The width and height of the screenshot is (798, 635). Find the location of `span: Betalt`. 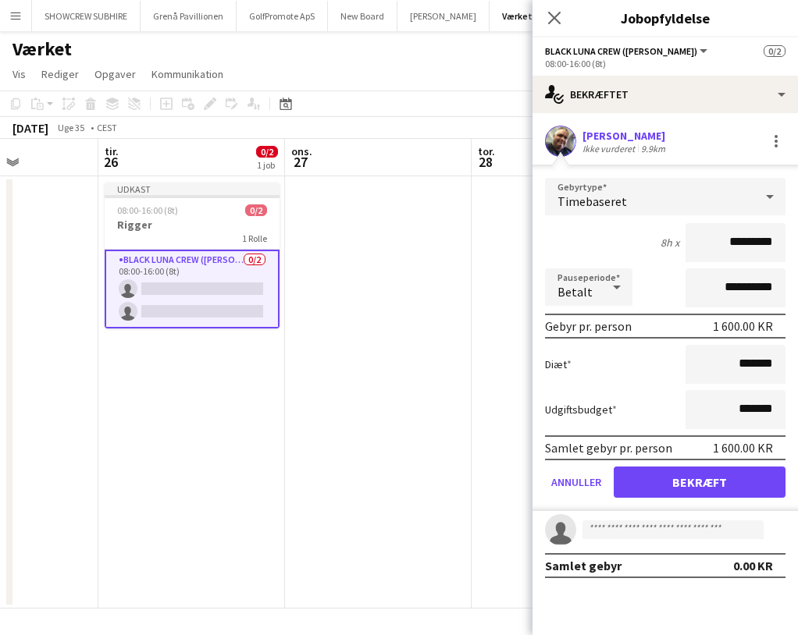

span: Betalt is located at coordinates (575, 292).